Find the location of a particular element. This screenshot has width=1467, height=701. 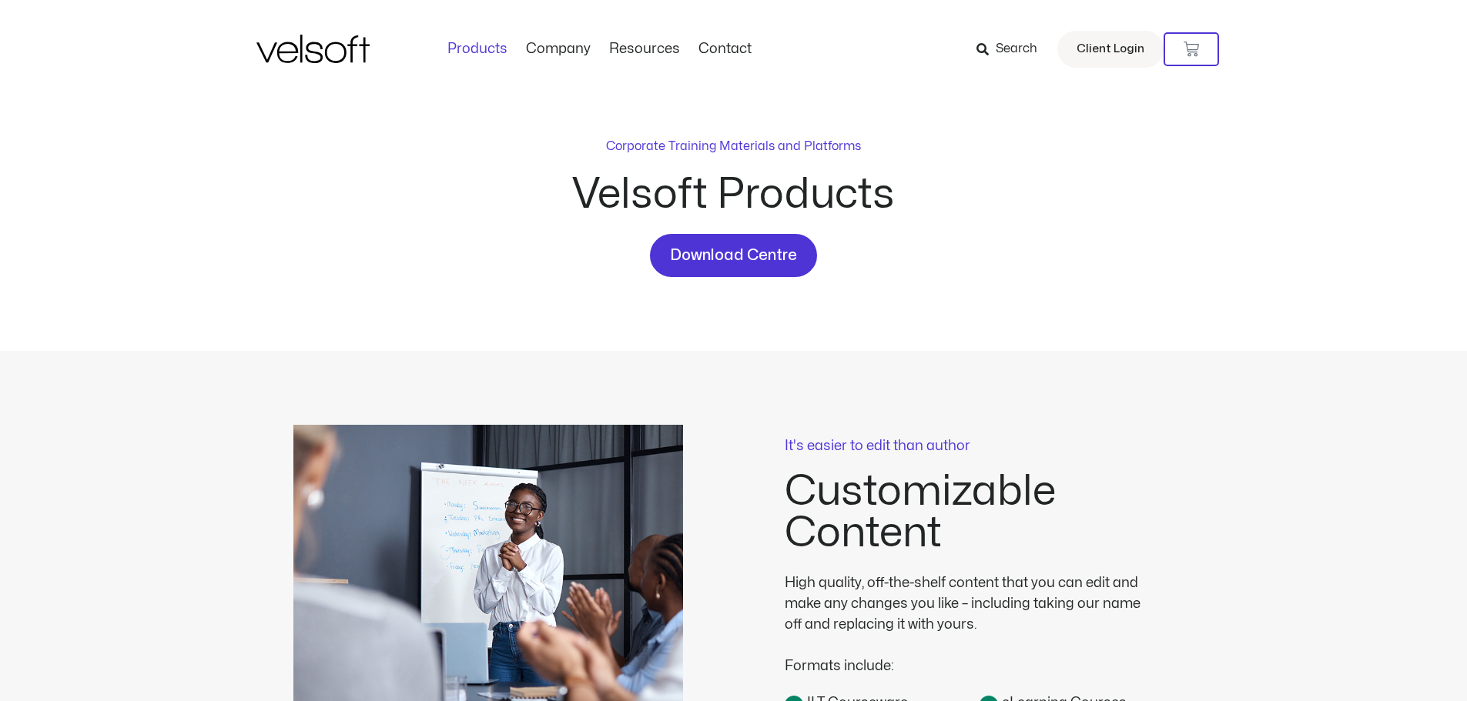

div: Formats include: is located at coordinates (969, 656).